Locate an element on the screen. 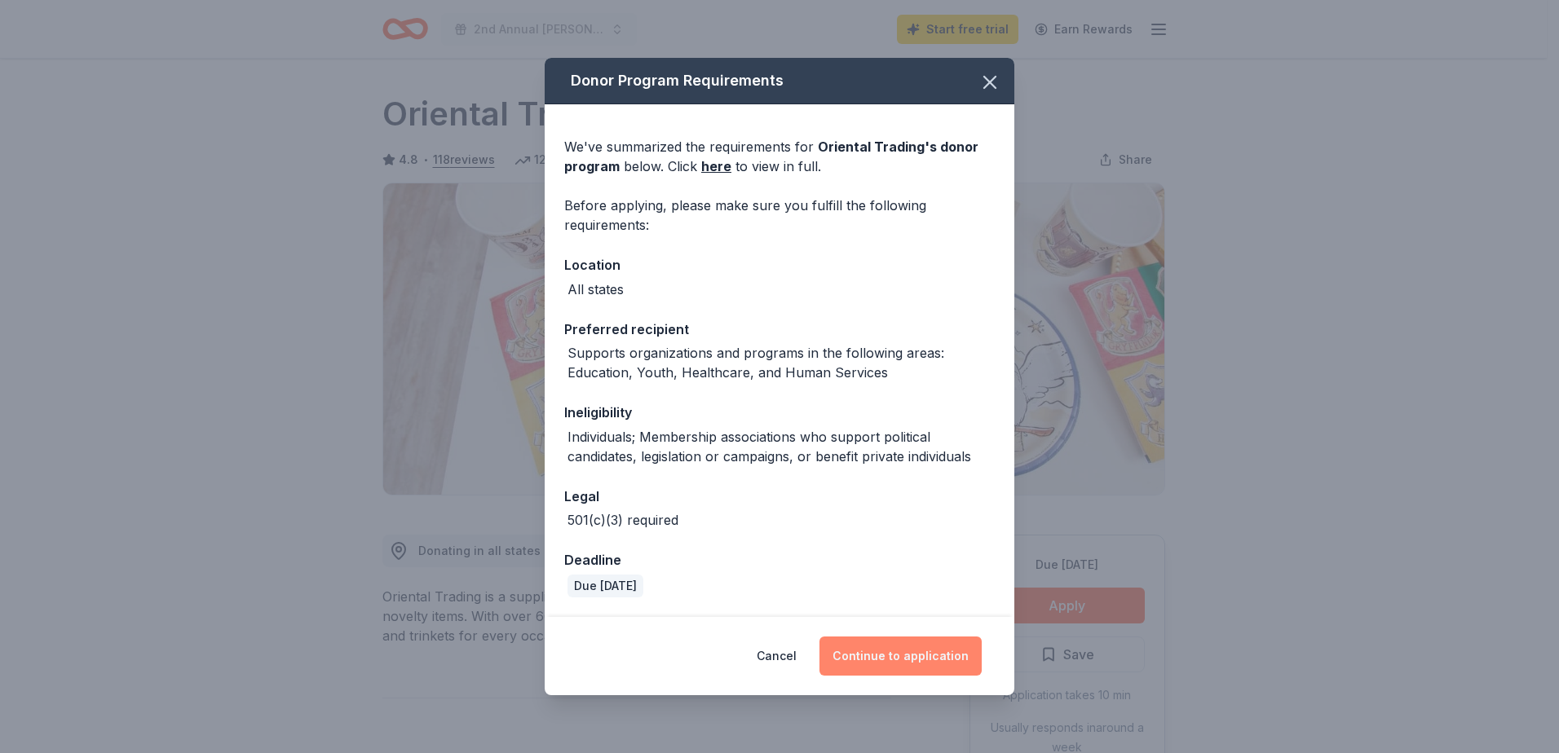 The width and height of the screenshot is (1559, 753). div: 501(c)(3) required is located at coordinates (623, 520).